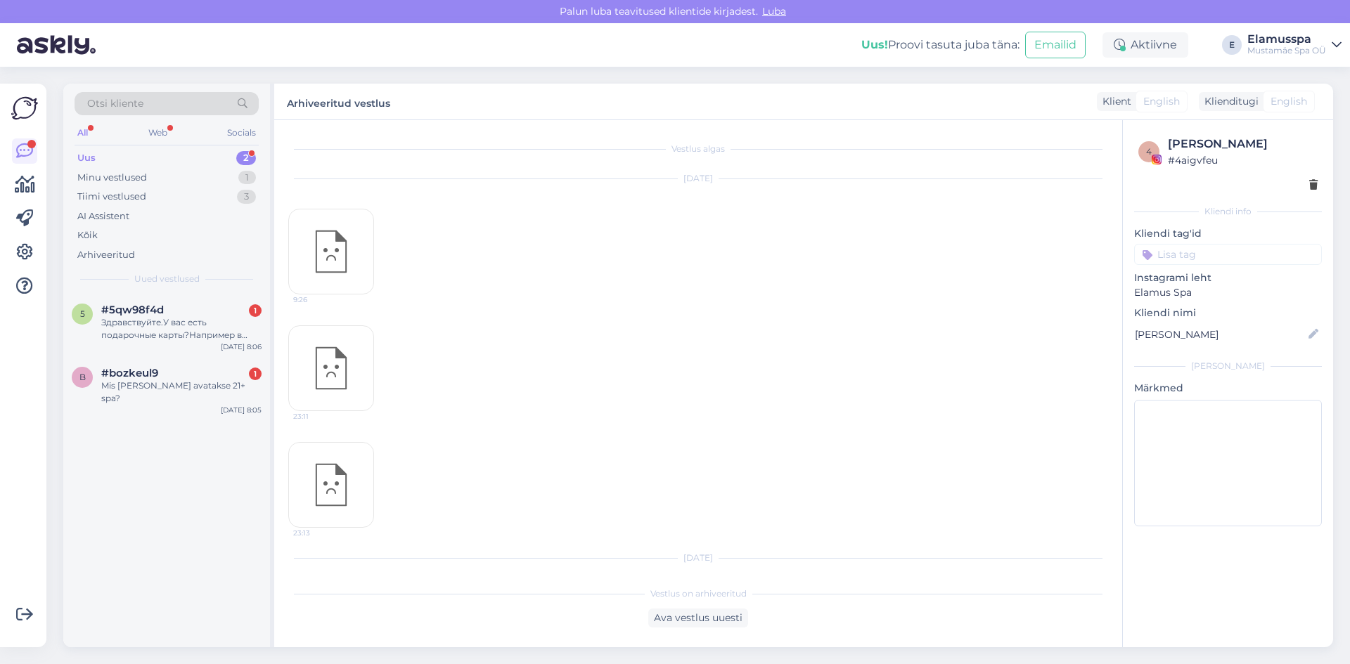 The width and height of the screenshot is (1350, 664). What do you see at coordinates (1228, 278) in the screenshot?
I see `p: Instagrami leht` at bounding box center [1228, 278].